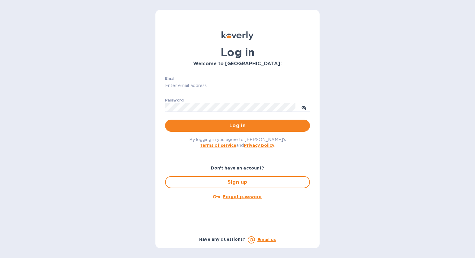 This screenshot has width=475, height=258. Describe the element at coordinates (237, 52) in the screenshot. I see `h1: Log in` at that location.